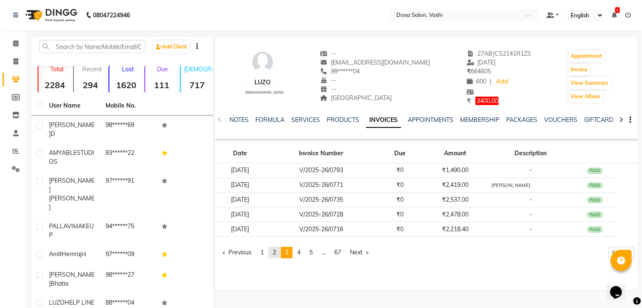  What do you see at coordinates (79, 303) in the screenshot?
I see `span: HELP LINE` at bounding box center [79, 303].